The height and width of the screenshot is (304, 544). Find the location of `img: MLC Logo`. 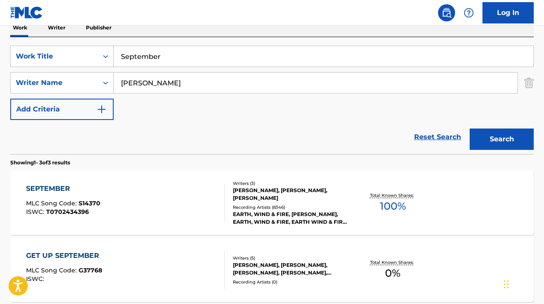

img: MLC Logo is located at coordinates (26, 12).